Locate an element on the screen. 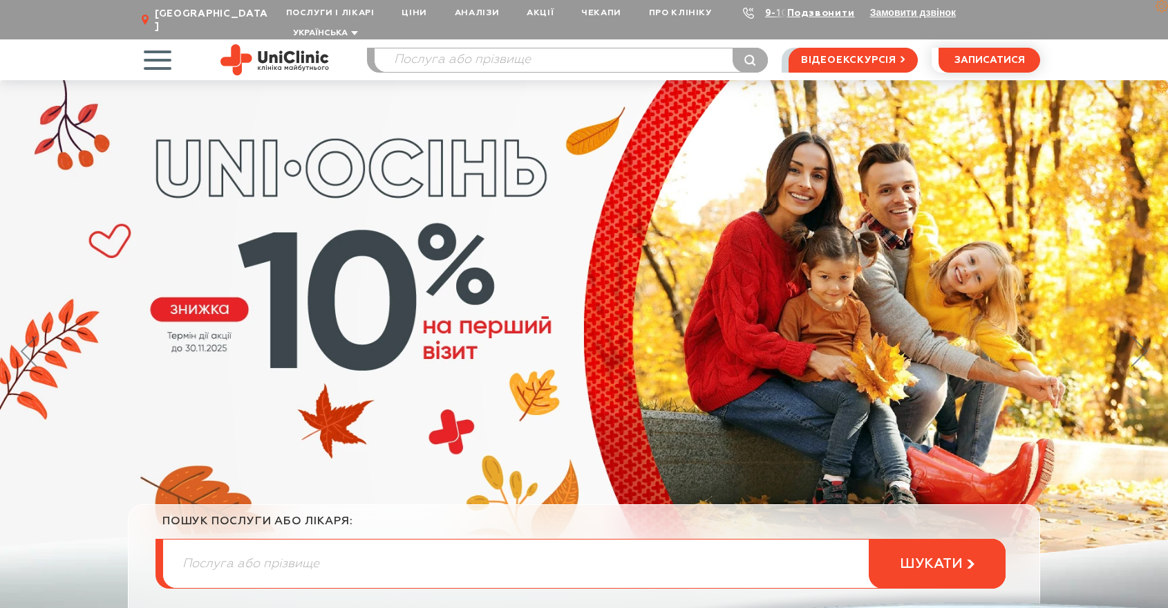 The image size is (1168, 608). div: пошук послуги або лікаря: is located at coordinates (584, 526).